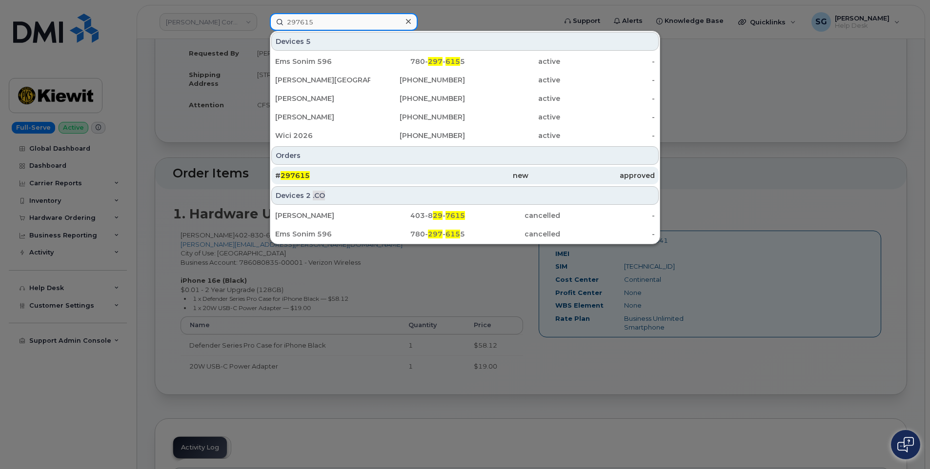 The height and width of the screenshot is (469, 930). I want to click on input: Find something..., so click(343, 22).